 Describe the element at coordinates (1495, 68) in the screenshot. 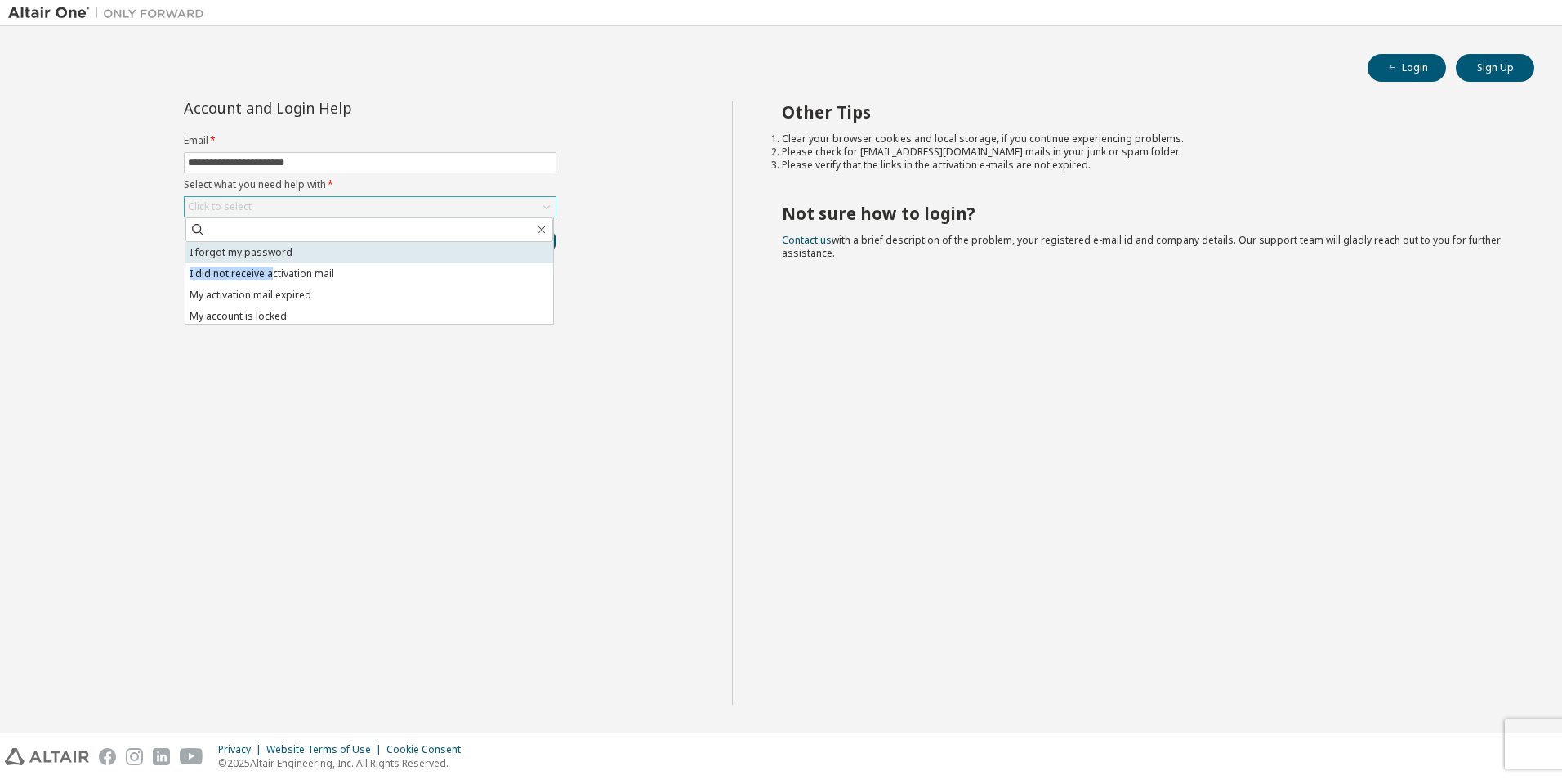

I see `button: Sign Up` at that location.